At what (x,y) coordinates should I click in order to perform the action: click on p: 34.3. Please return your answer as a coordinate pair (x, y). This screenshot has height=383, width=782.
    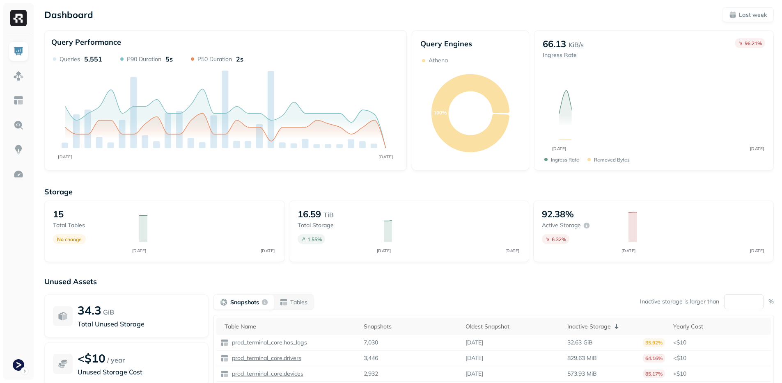
    Looking at the image, I should click on (89, 310).